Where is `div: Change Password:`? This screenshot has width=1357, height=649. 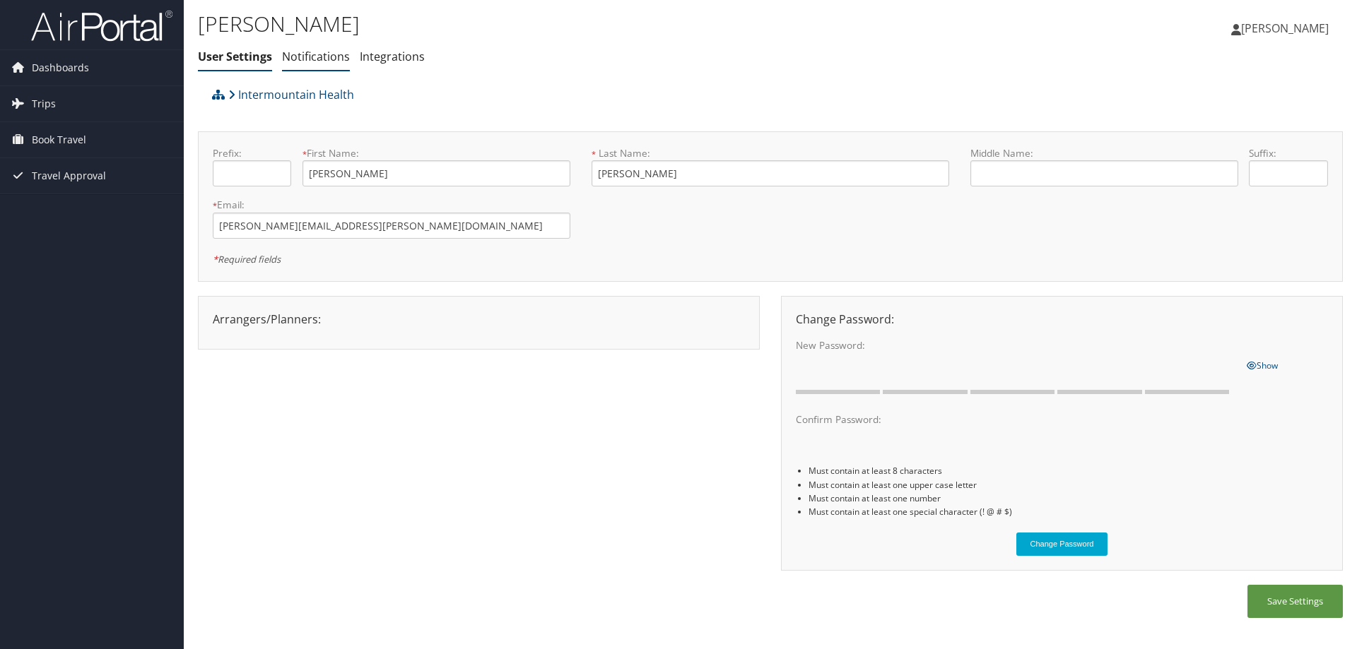
div: Change Password: is located at coordinates (1061, 319).